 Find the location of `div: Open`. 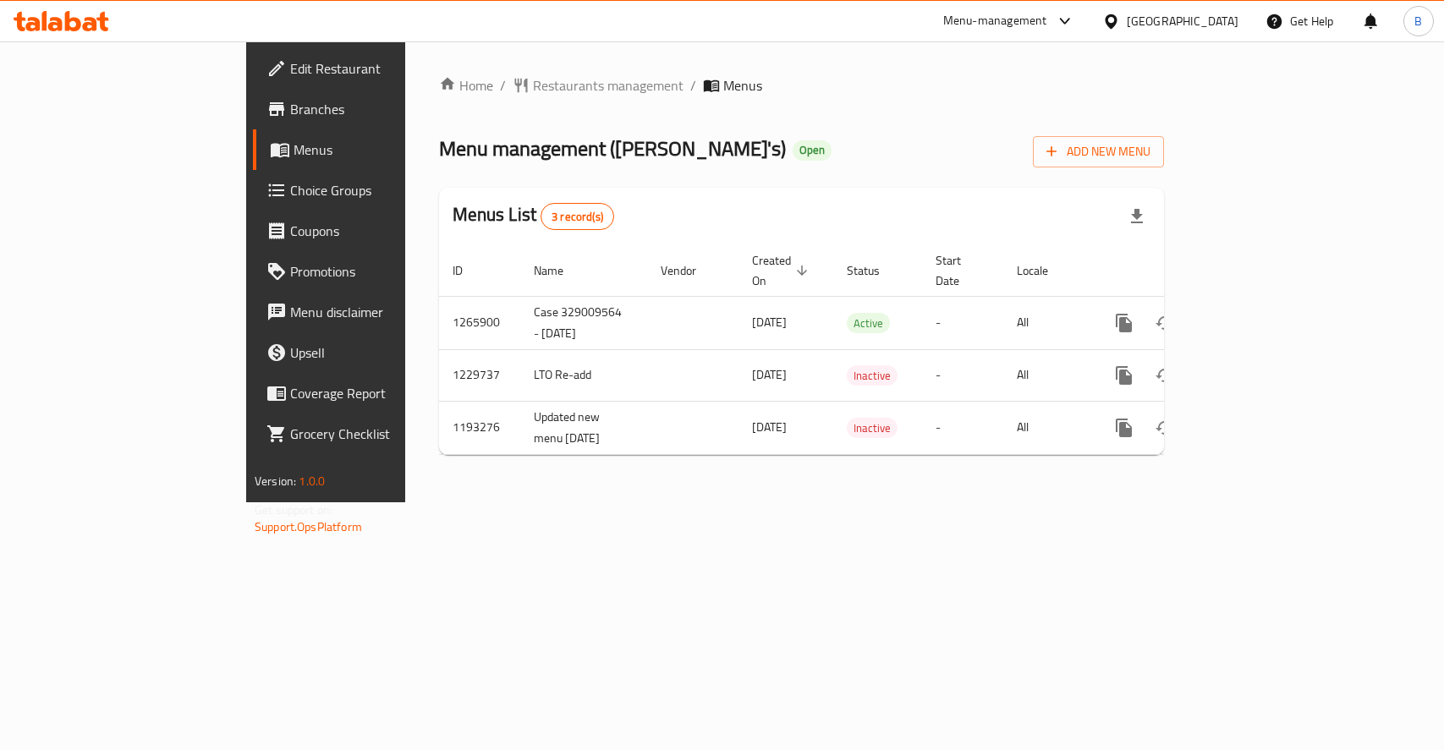

div: Open is located at coordinates (812, 151).